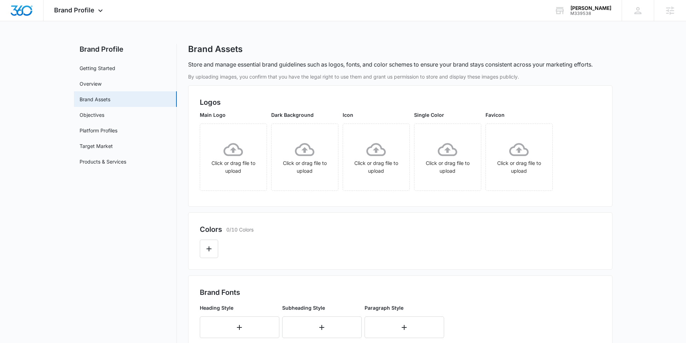  I want to click on a: Platform Profiles, so click(98, 130).